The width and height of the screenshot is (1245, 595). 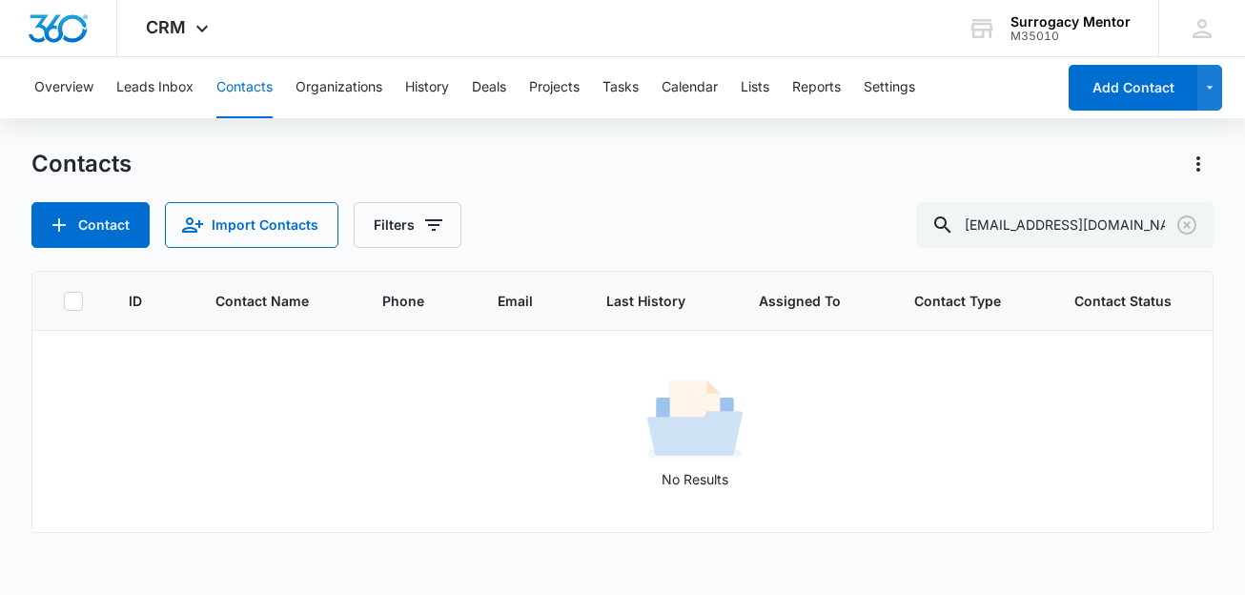 What do you see at coordinates (689, 88) in the screenshot?
I see `button: Calendar` at bounding box center [689, 88].